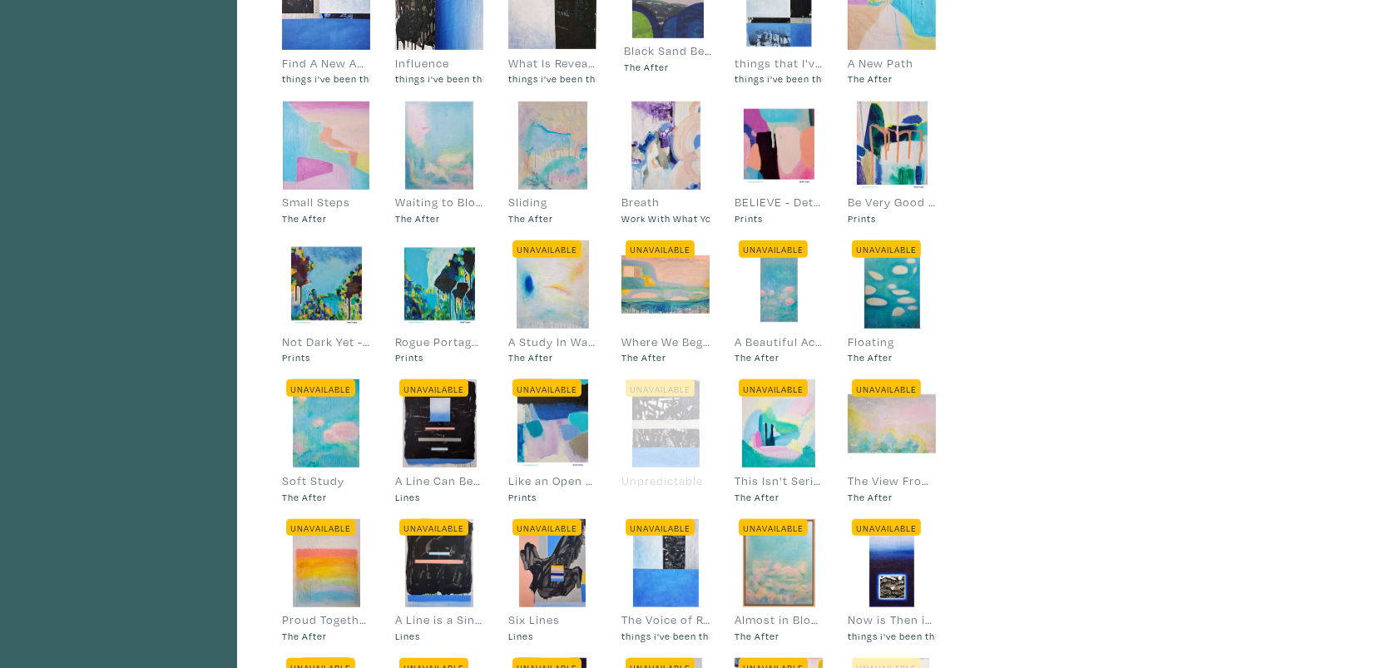  I want to click on div: A Line Can Become A Window (#2), so click(439, 481).